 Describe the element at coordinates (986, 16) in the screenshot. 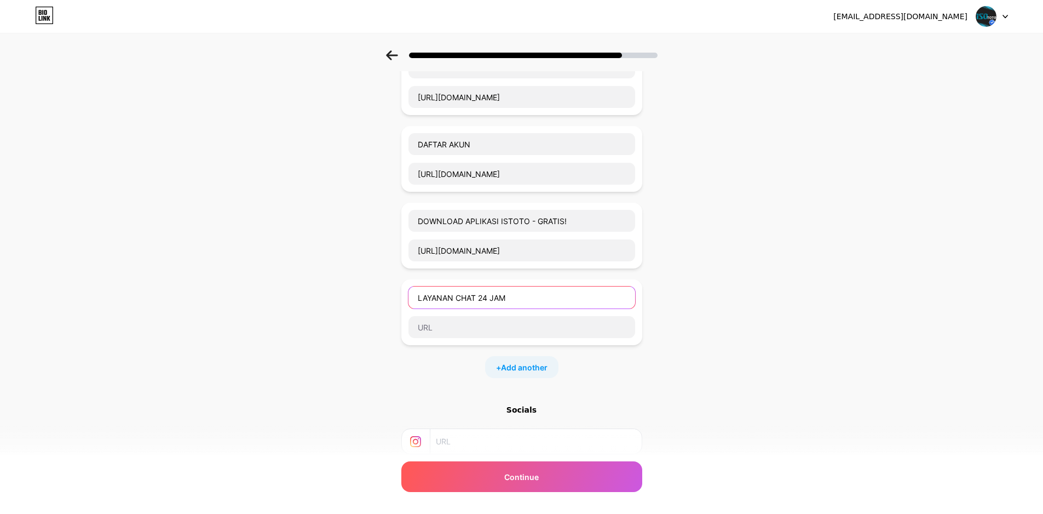

I see `img: isototo livechat` at that location.